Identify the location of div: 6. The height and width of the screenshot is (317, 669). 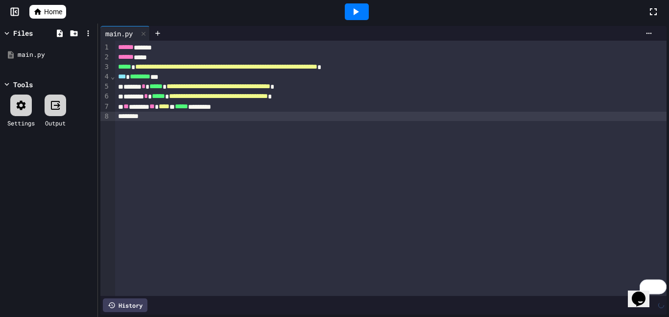
(105, 96).